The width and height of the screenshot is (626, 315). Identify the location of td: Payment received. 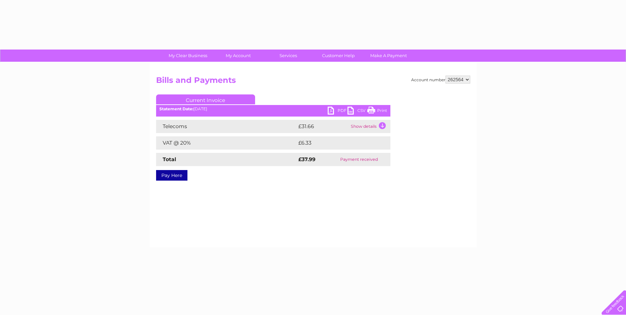
(358, 159).